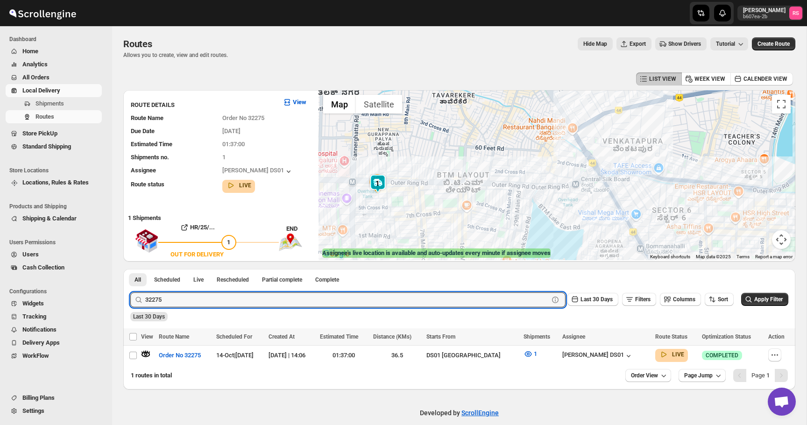 This screenshot has width=807, height=425. What do you see at coordinates (43, 267) in the screenshot?
I see `span: Cash Collection` at bounding box center [43, 267].